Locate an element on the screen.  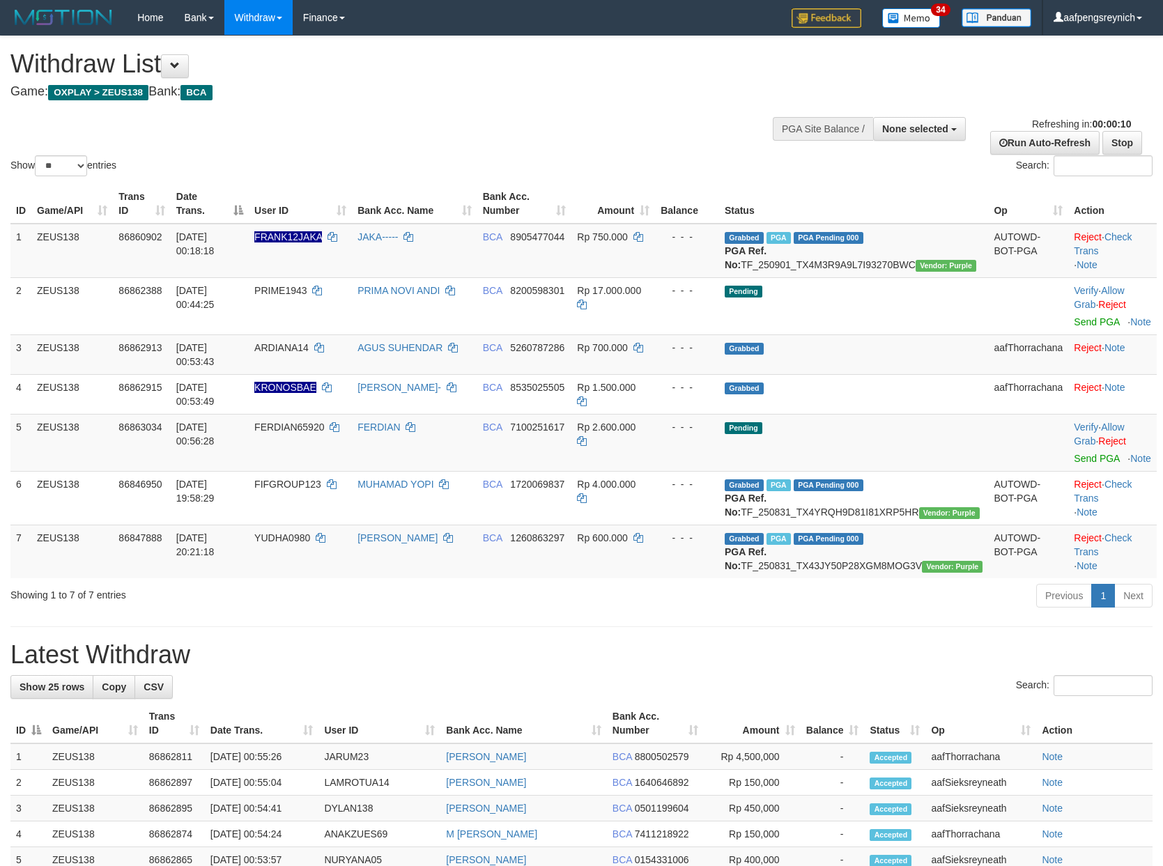
a: MUHAMAD YOPI is located at coordinates (395, 484).